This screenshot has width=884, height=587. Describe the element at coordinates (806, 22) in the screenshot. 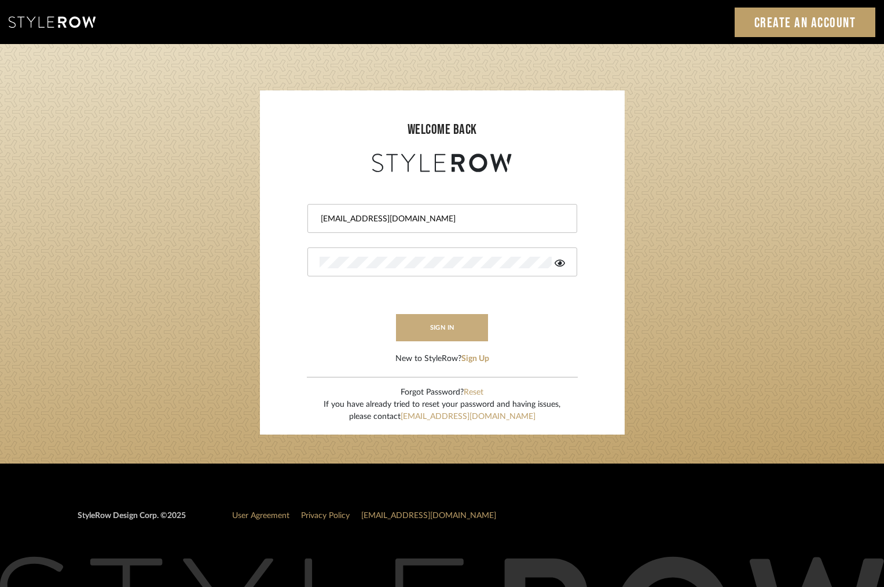

I see `a: Create an Account` at that location.